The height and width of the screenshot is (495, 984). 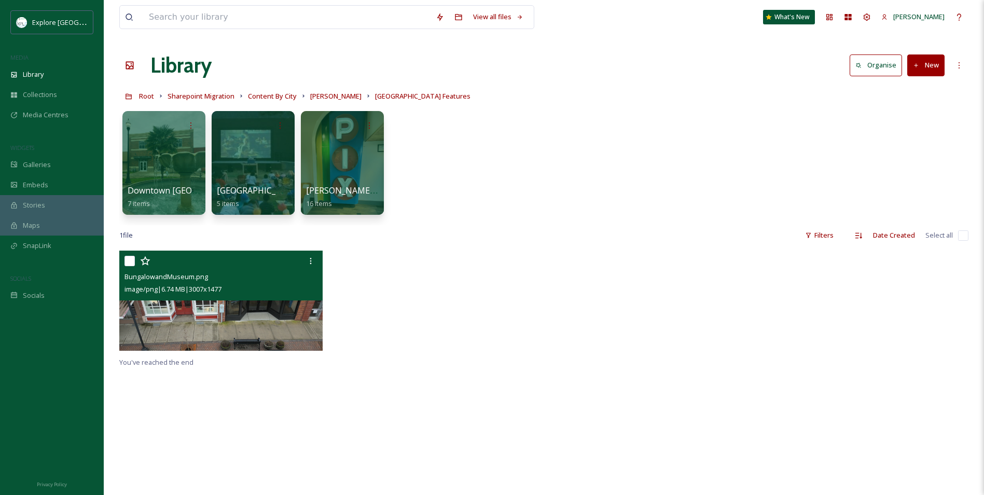 I want to click on span: Embeds, so click(x=35, y=185).